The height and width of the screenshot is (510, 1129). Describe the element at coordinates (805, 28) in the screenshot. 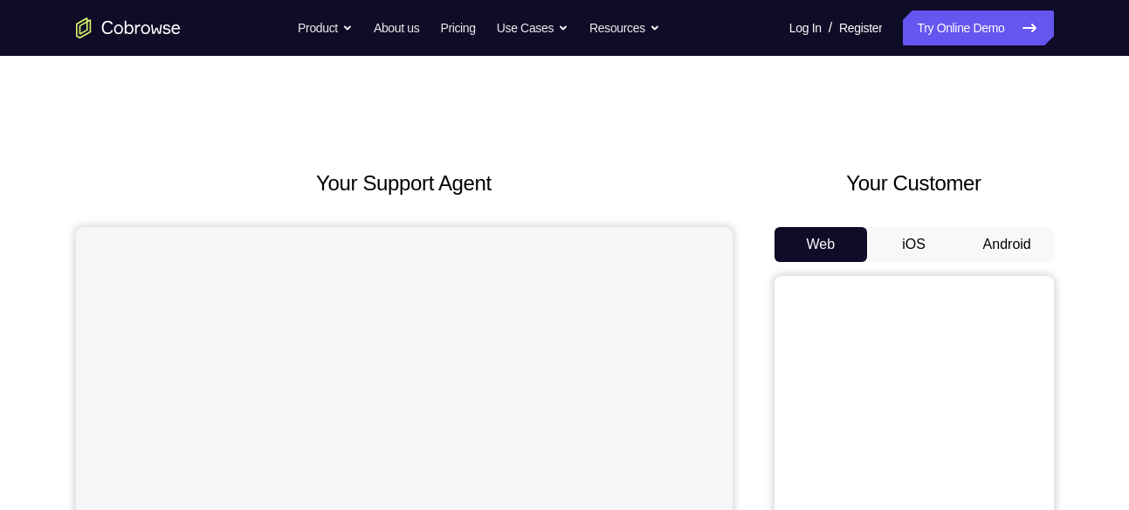

I see `a: Log In` at that location.